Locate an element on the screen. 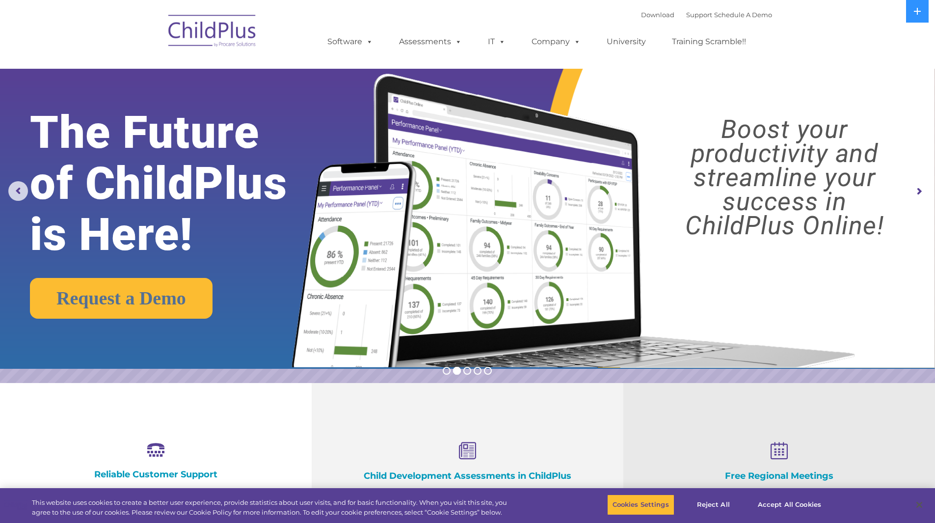  a: Download is located at coordinates (658, 15).